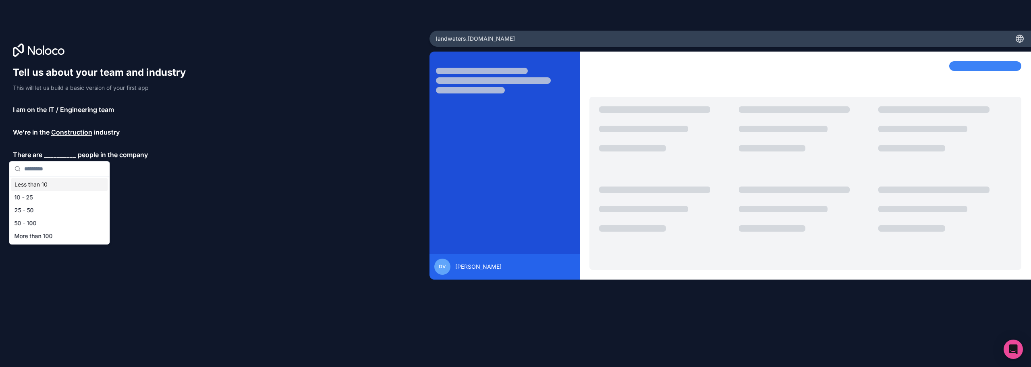 This screenshot has height=367, width=1031. I want to click on span: We’re in the, so click(31, 132).